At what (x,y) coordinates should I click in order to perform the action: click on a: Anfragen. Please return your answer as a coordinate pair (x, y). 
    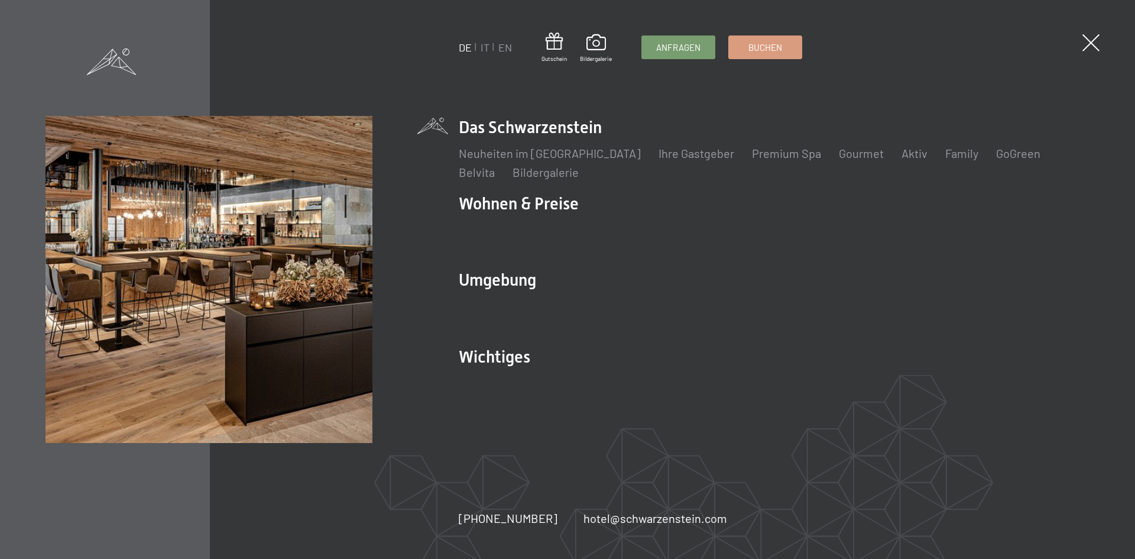
    Looking at the image, I should click on (678, 47).